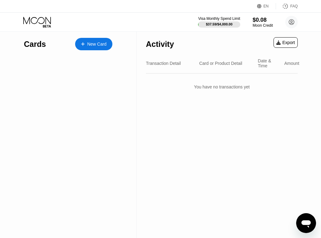 This screenshot has width=321, height=238. I want to click on div: Visa Monthly Spend Limit$37.59/$4,000.00, so click(219, 22).